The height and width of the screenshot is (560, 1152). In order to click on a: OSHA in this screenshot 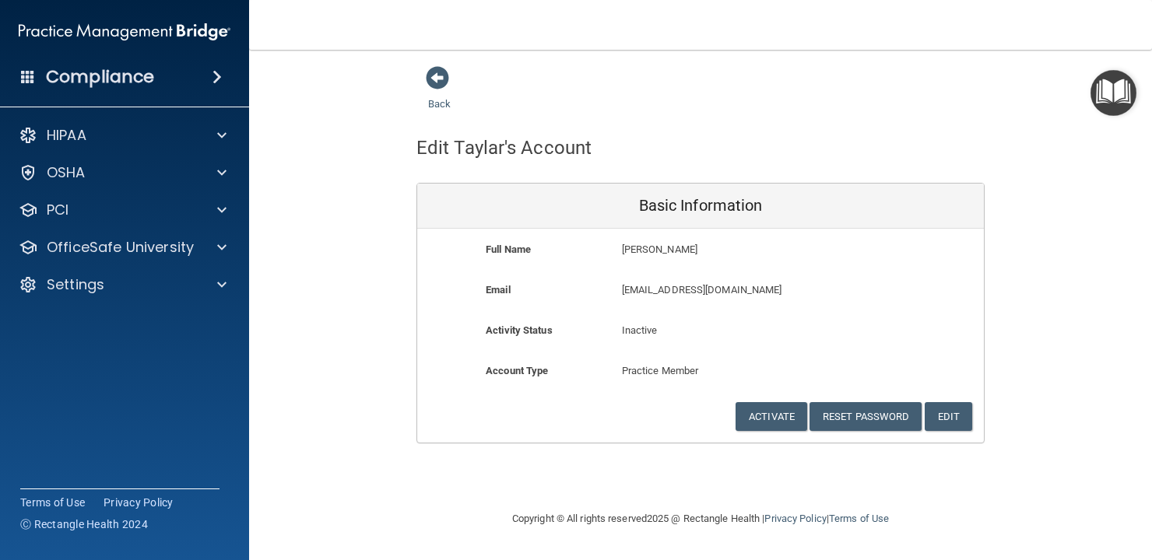, I will do `click(122, 173)`.